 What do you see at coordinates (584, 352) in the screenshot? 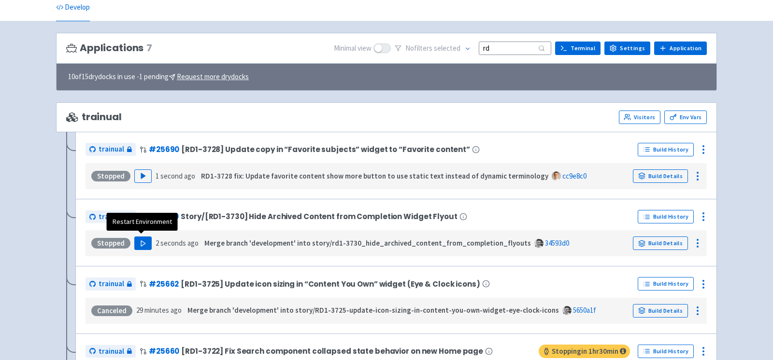
I see `span: Stopping in 1 hr 30 min` at bounding box center [584, 352].